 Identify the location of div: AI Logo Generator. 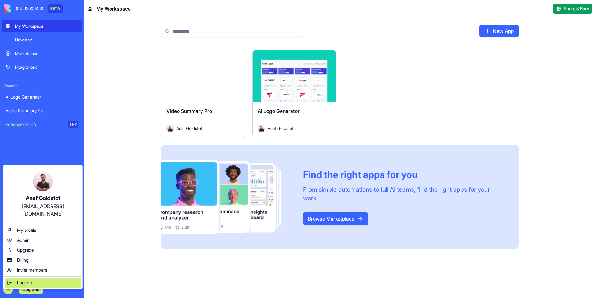
(42, 97).